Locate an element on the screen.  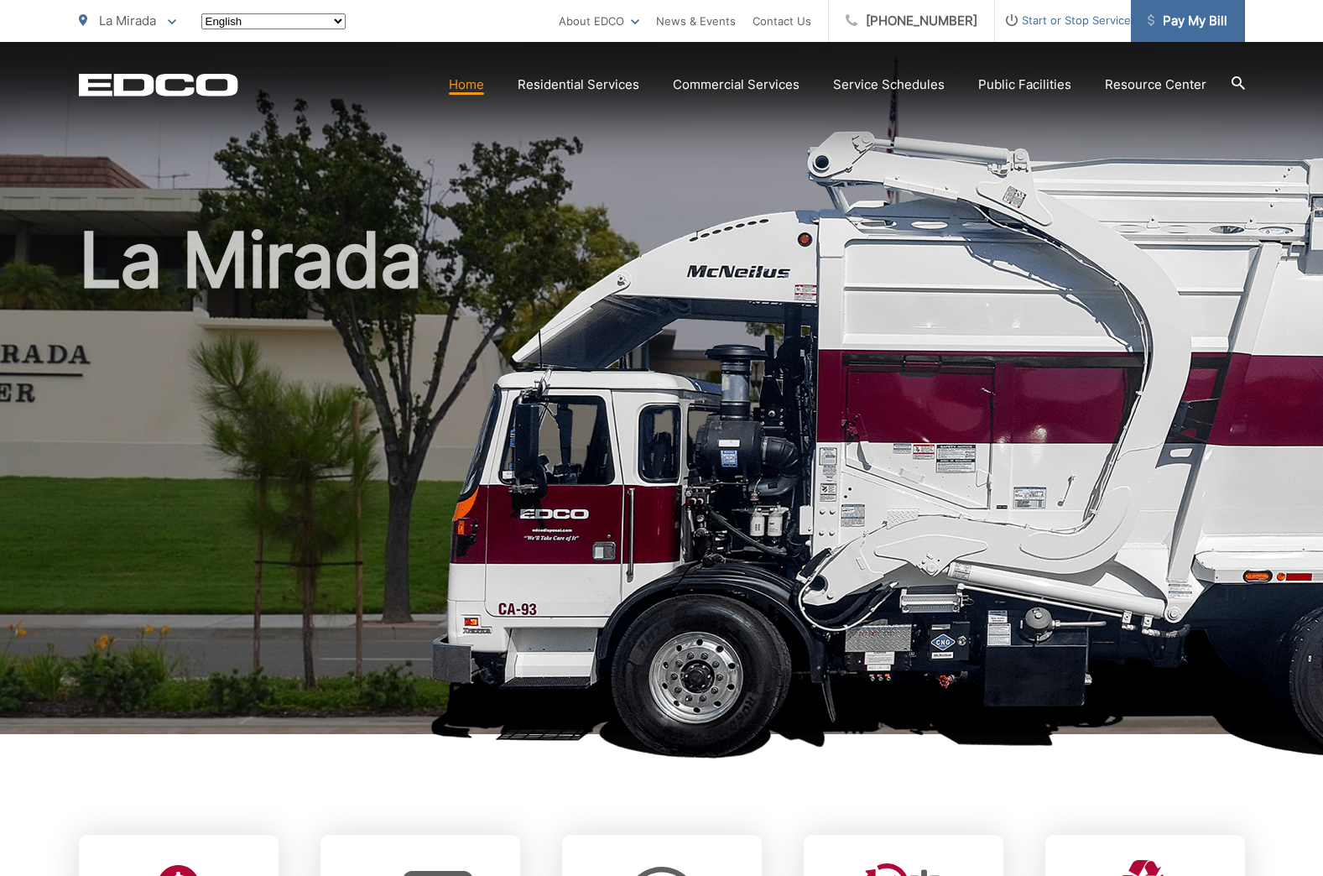
span: Pay My Bill is located at coordinates (1187, 21).